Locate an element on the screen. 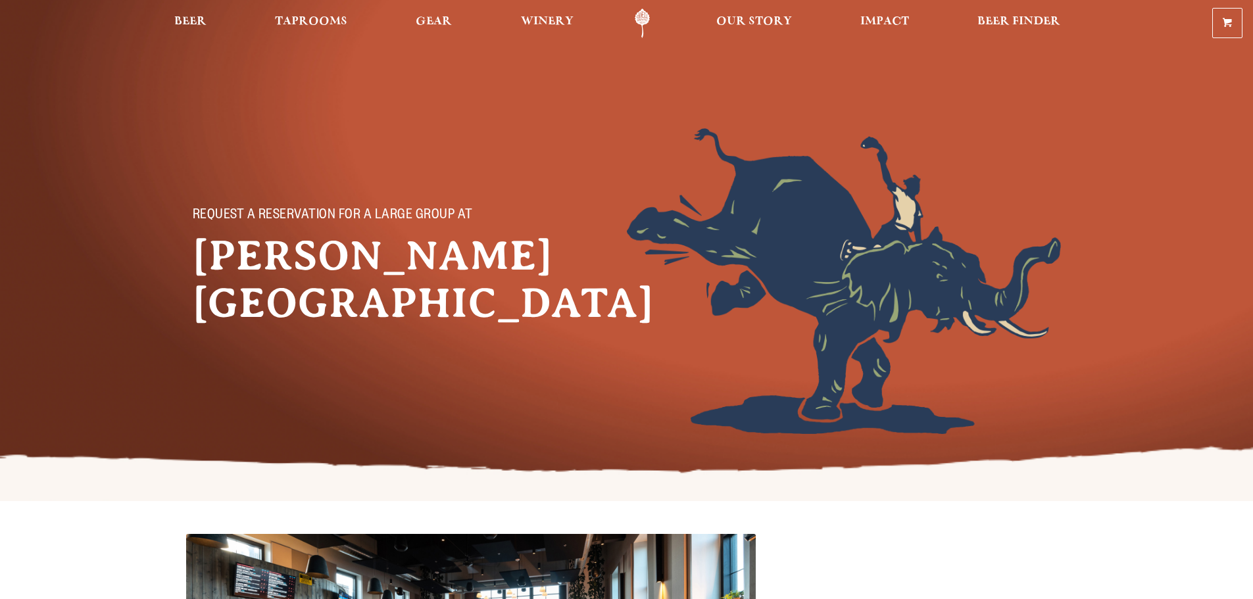  a: Beer Finder is located at coordinates (1019, 23).